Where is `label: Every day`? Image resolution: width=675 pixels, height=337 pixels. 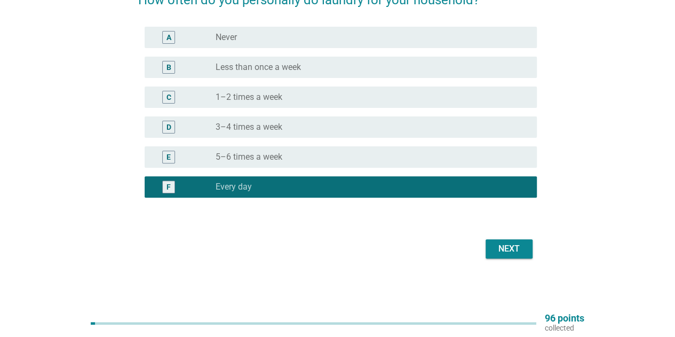
label: Every day is located at coordinates (234, 187).